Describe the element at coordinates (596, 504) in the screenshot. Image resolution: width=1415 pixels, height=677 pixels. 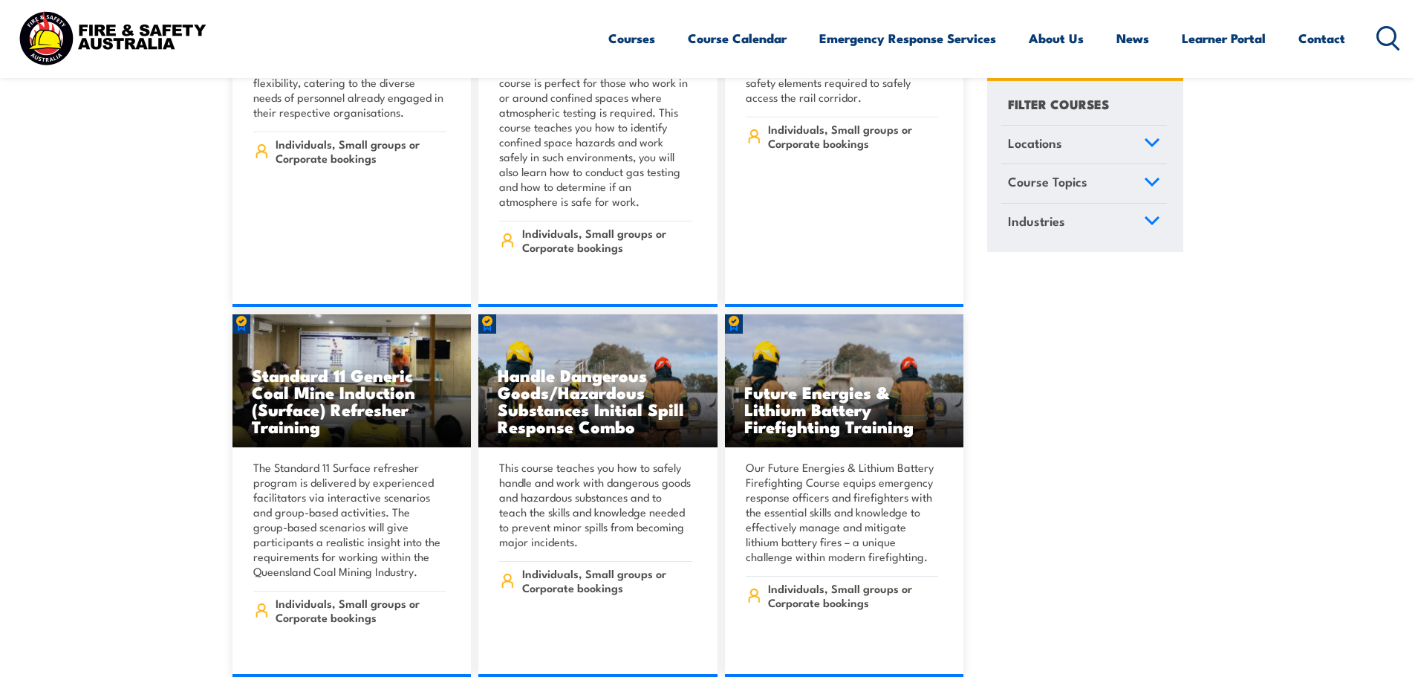
I see `p: This course teaches you how to safely handle and work with dangerous goods and hazardous substanc...` at that location.